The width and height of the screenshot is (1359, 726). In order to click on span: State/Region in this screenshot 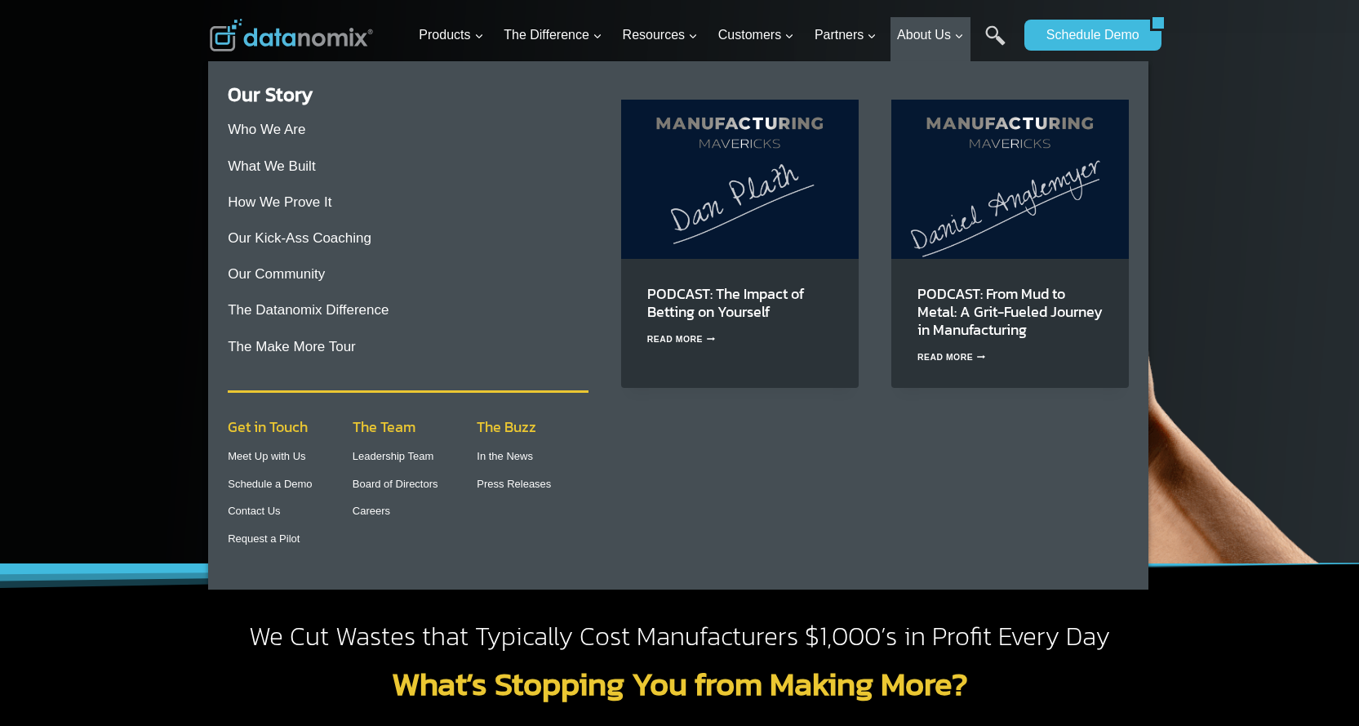, I will do `click(398, 209)`.